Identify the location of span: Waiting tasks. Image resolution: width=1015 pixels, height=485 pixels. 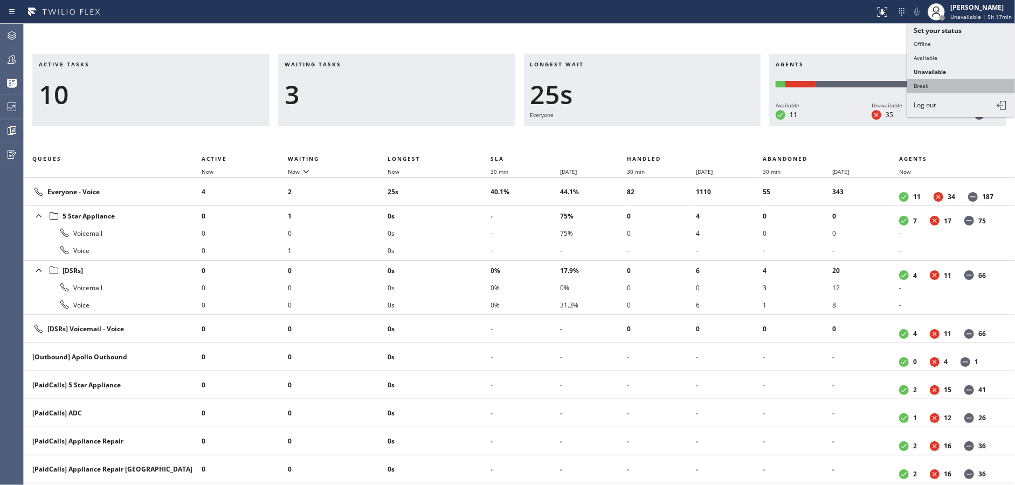
(313, 64).